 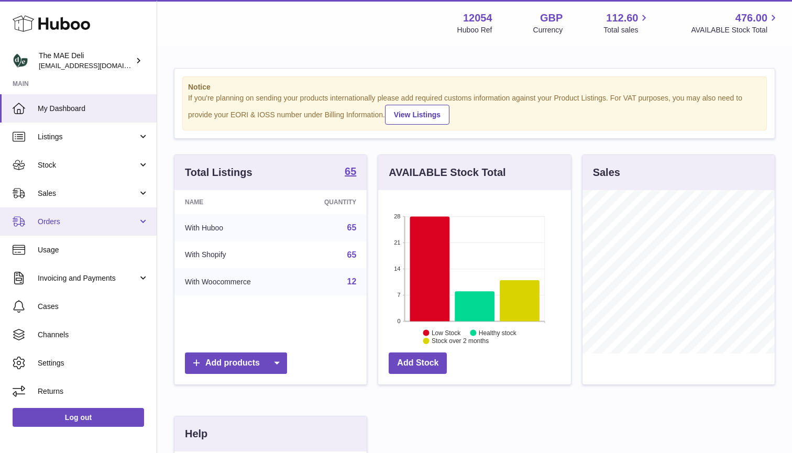 What do you see at coordinates (234, 282) in the screenshot?
I see `td: With Woocommerce` at bounding box center [234, 282].